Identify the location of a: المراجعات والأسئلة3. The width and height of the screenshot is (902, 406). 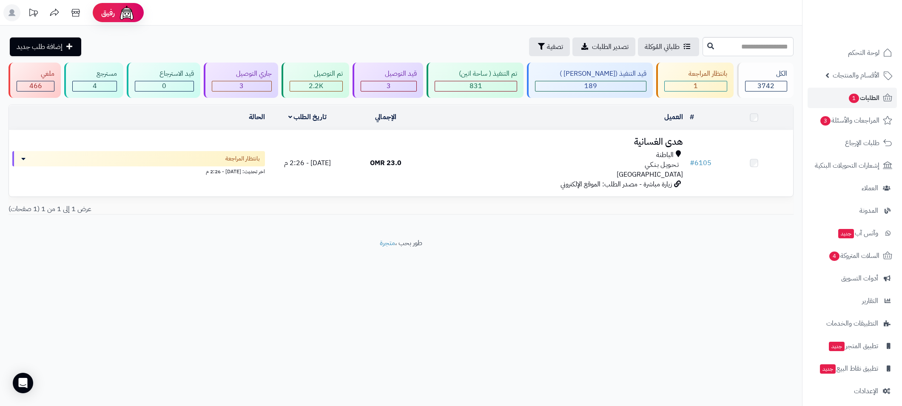
(852, 120).